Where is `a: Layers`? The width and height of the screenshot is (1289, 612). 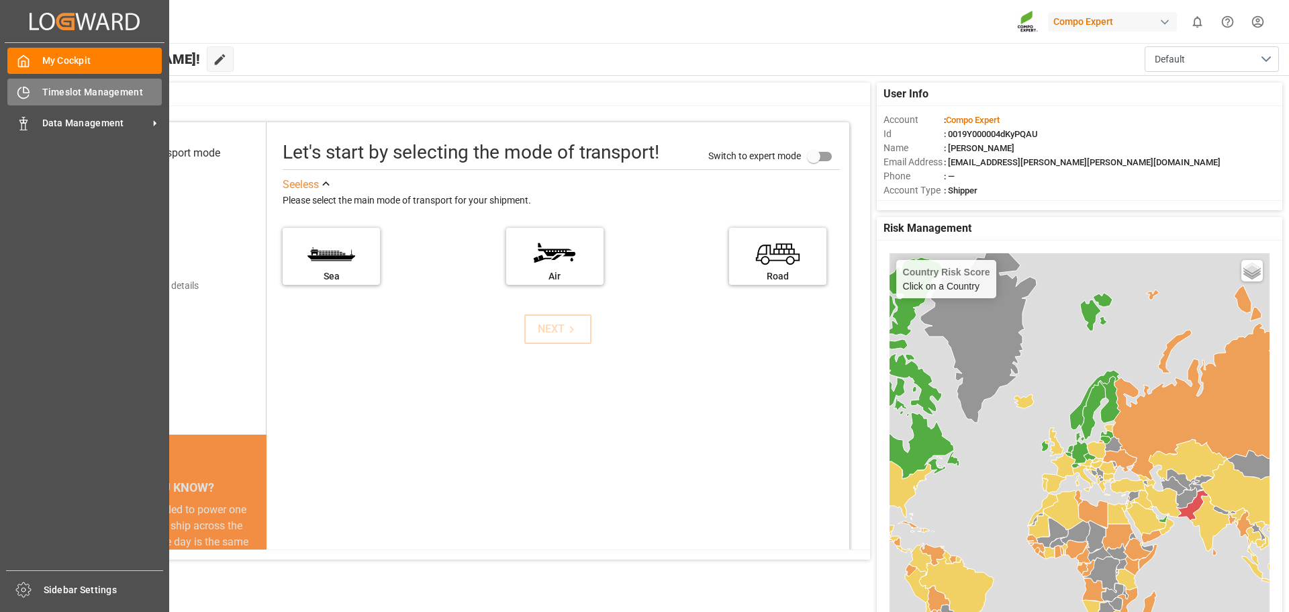
a: Layers is located at coordinates (1252, 271).